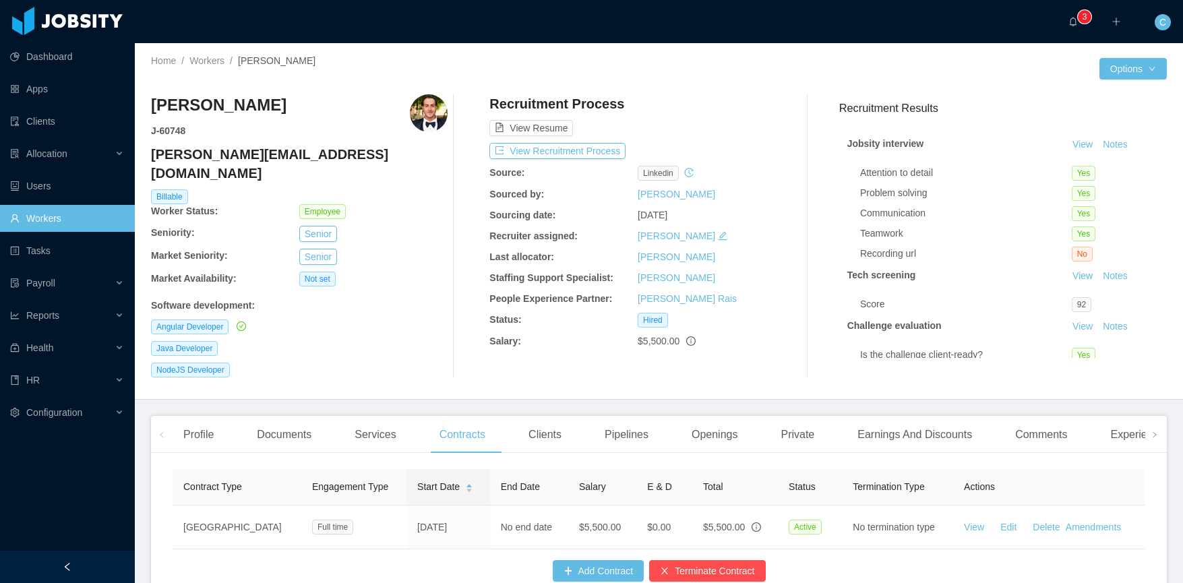 This screenshot has width=1183, height=583. I want to click on strong: Challenge evaluation, so click(894, 326).